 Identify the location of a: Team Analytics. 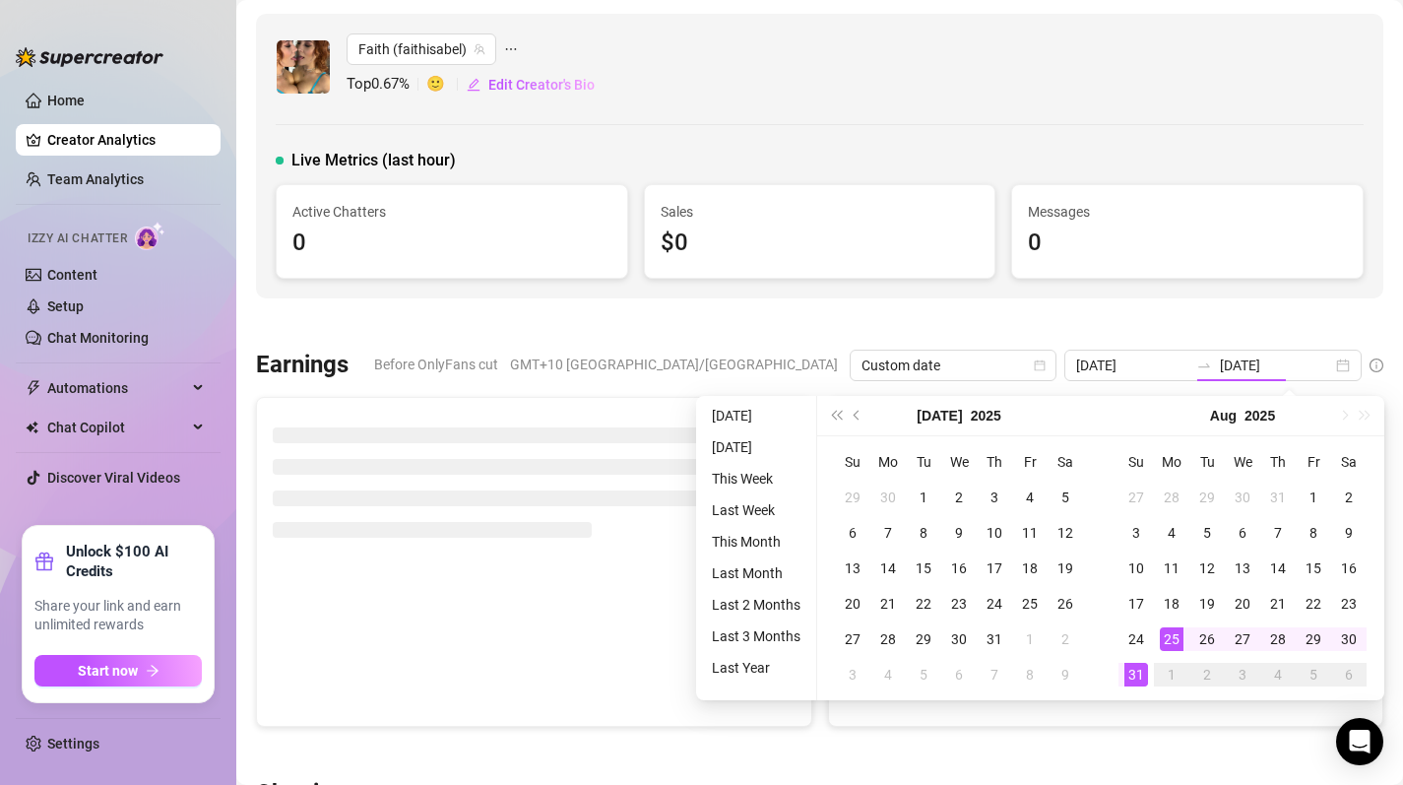
(96, 179).